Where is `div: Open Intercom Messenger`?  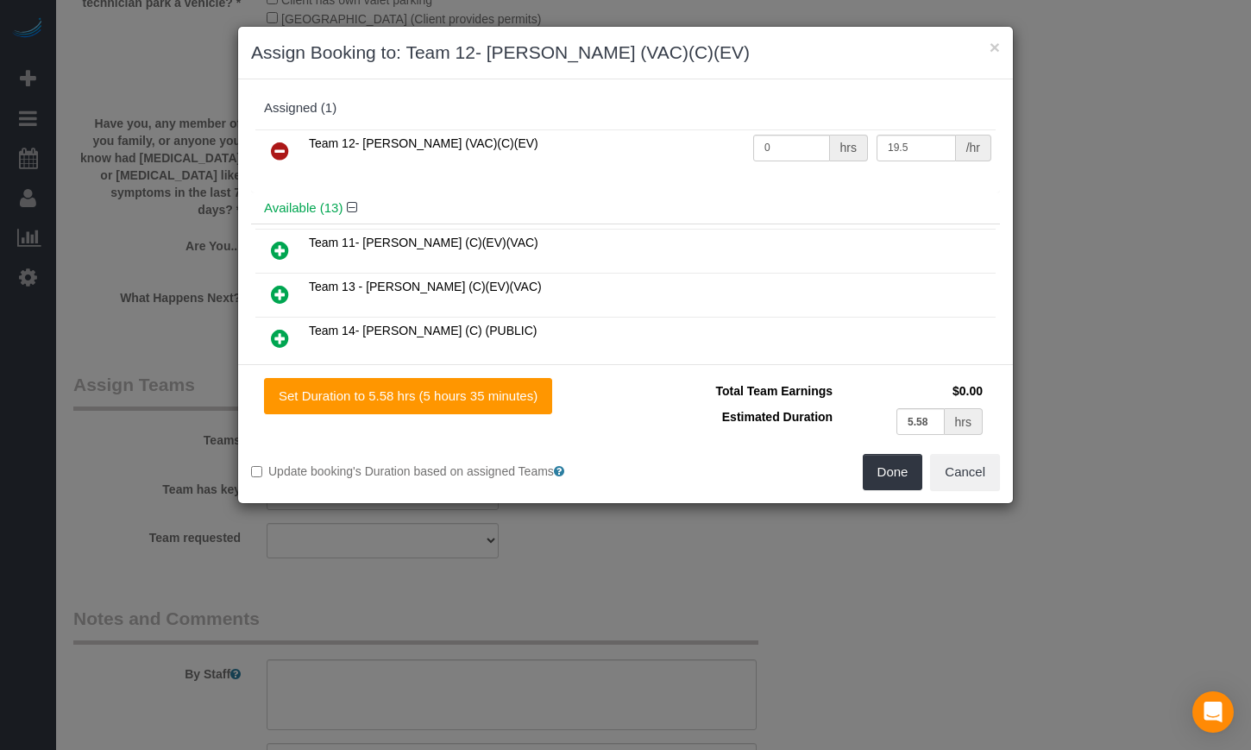 div: Open Intercom Messenger is located at coordinates (1213, 712).